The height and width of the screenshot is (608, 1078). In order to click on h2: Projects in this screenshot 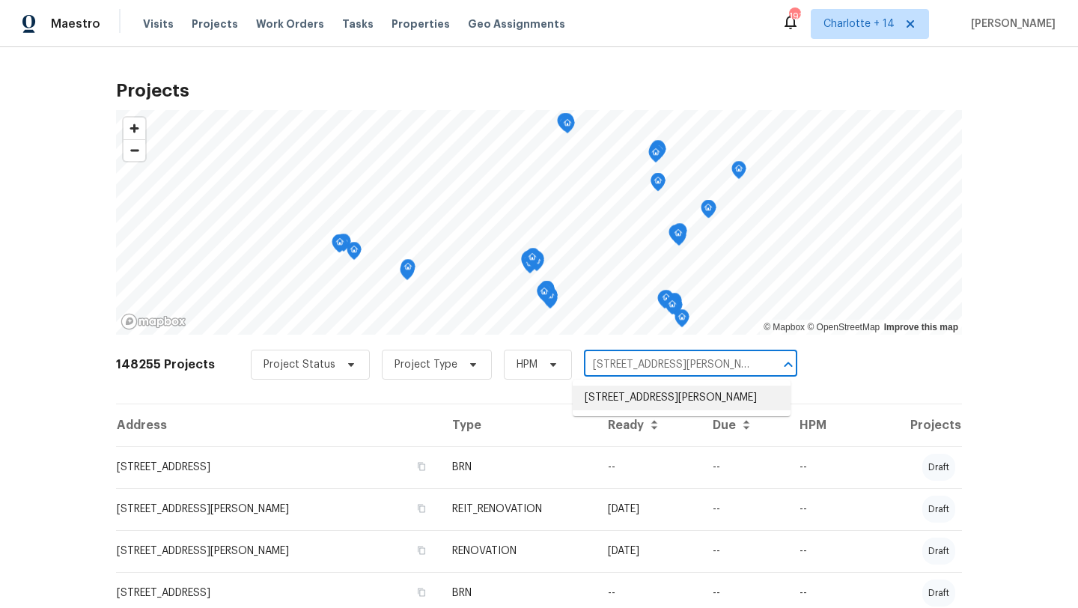, I will do `click(539, 91)`.